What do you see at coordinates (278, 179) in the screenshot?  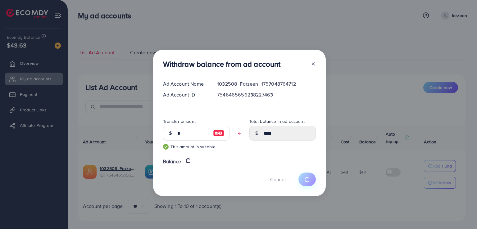 I see `button: Cancel` at bounding box center [278, 179].